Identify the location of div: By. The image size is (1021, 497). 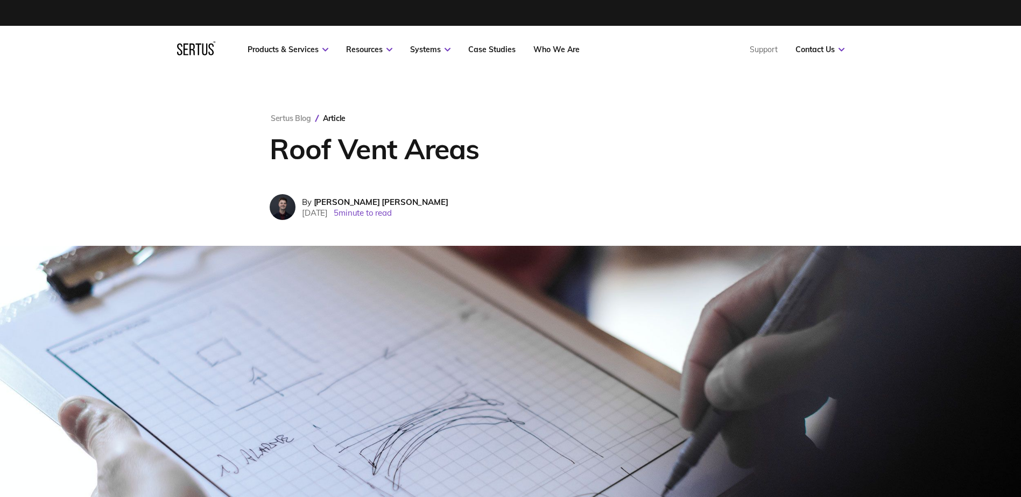
(375, 202).